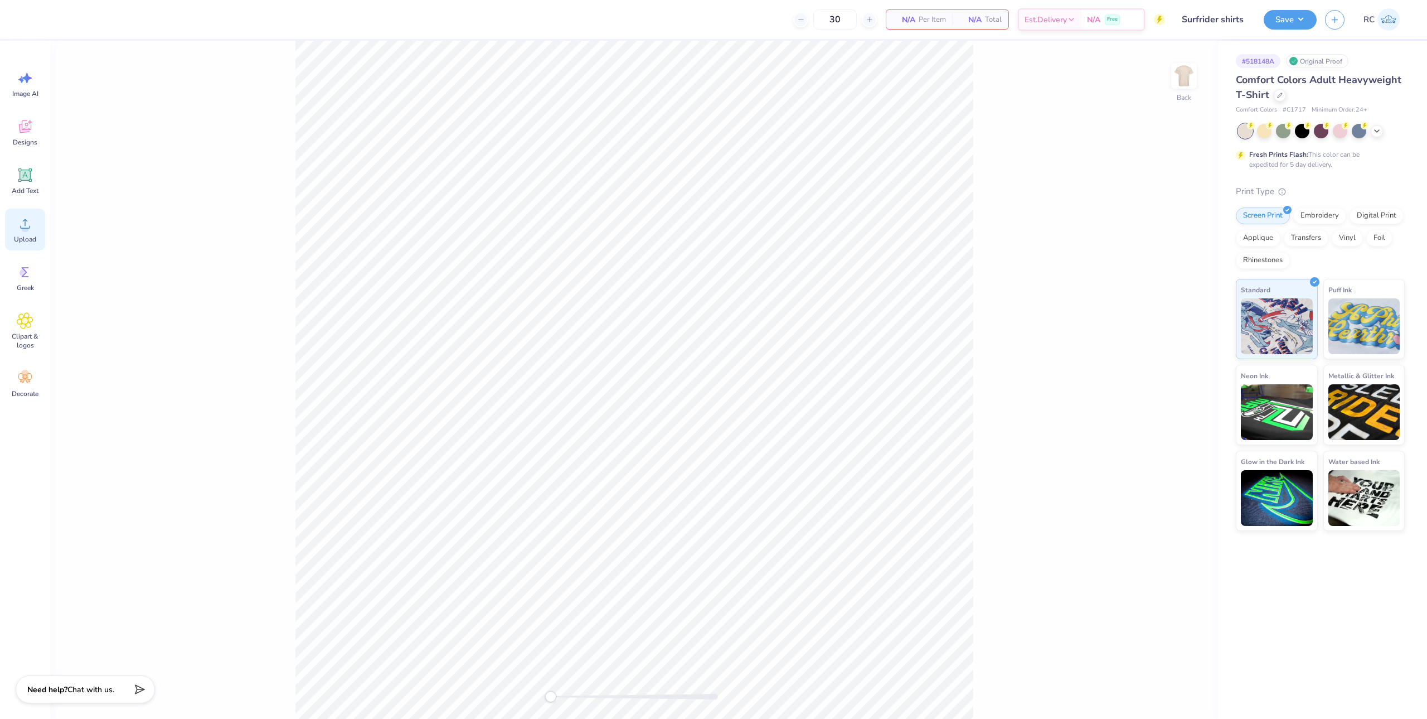 The height and width of the screenshot is (719, 1427). Describe the element at coordinates (25, 239) in the screenshot. I see `span: Upload` at that location.